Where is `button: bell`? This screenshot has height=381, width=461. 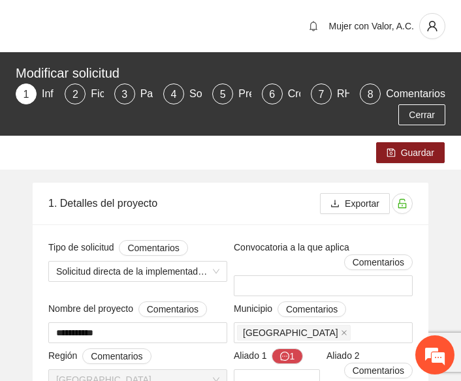
button: bell is located at coordinates (313, 26).